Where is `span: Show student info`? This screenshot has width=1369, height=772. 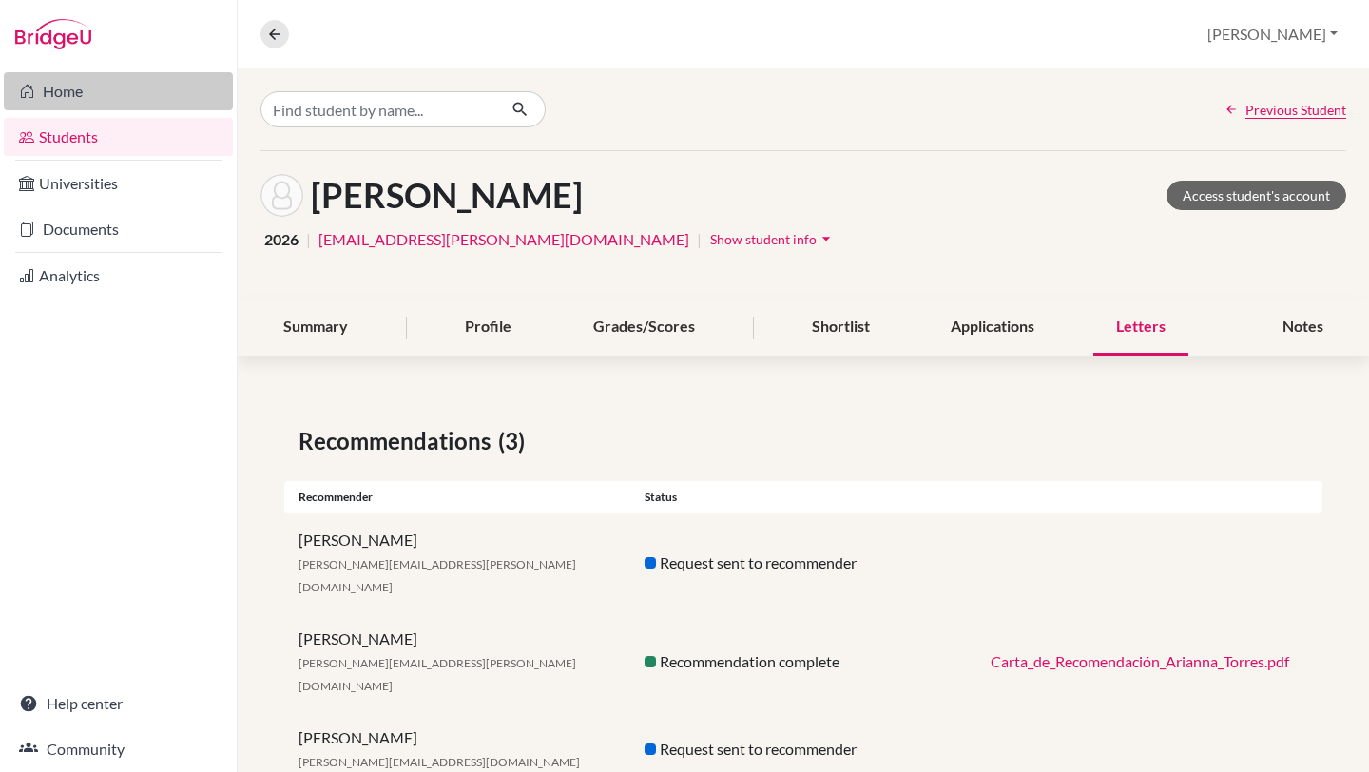 span: Show student info is located at coordinates (763, 239).